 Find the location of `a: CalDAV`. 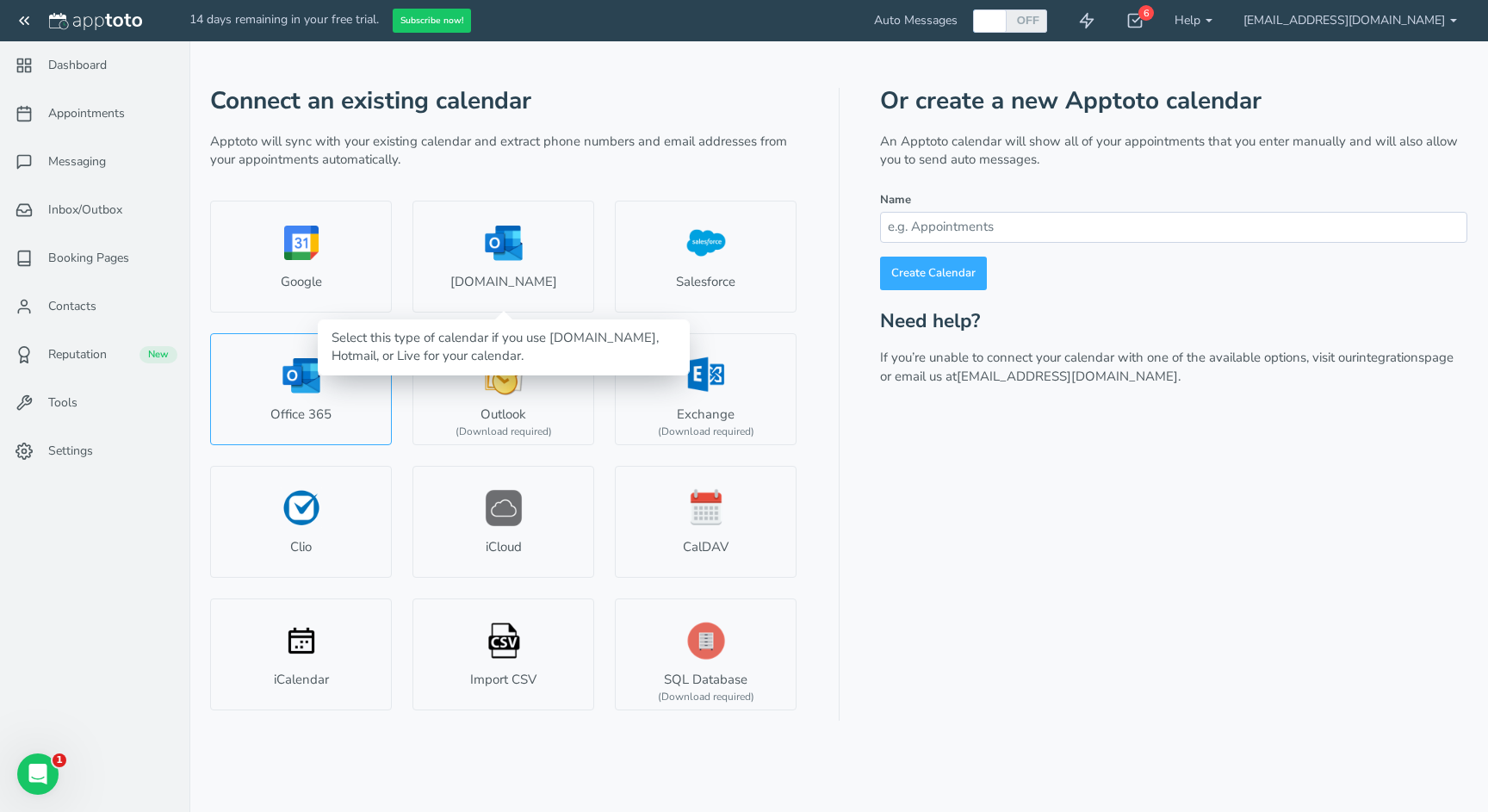

a: CalDAV is located at coordinates (705, 522).